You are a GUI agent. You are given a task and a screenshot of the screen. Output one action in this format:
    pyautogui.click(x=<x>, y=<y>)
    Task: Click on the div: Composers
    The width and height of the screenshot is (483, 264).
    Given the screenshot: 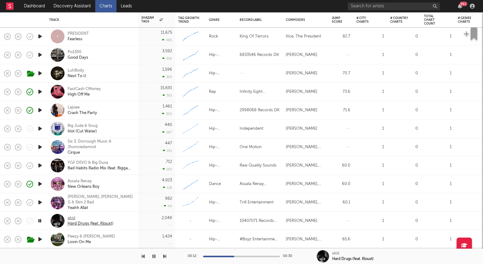 What is the action you would take?
    pyautogui.click(x=304, y=20)
    